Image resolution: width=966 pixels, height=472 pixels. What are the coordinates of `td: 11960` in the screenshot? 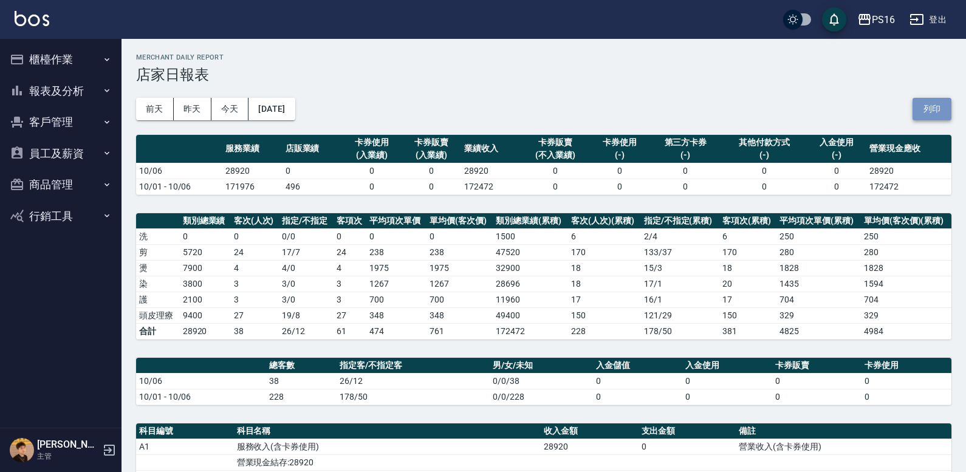 It's located at (530, 300).